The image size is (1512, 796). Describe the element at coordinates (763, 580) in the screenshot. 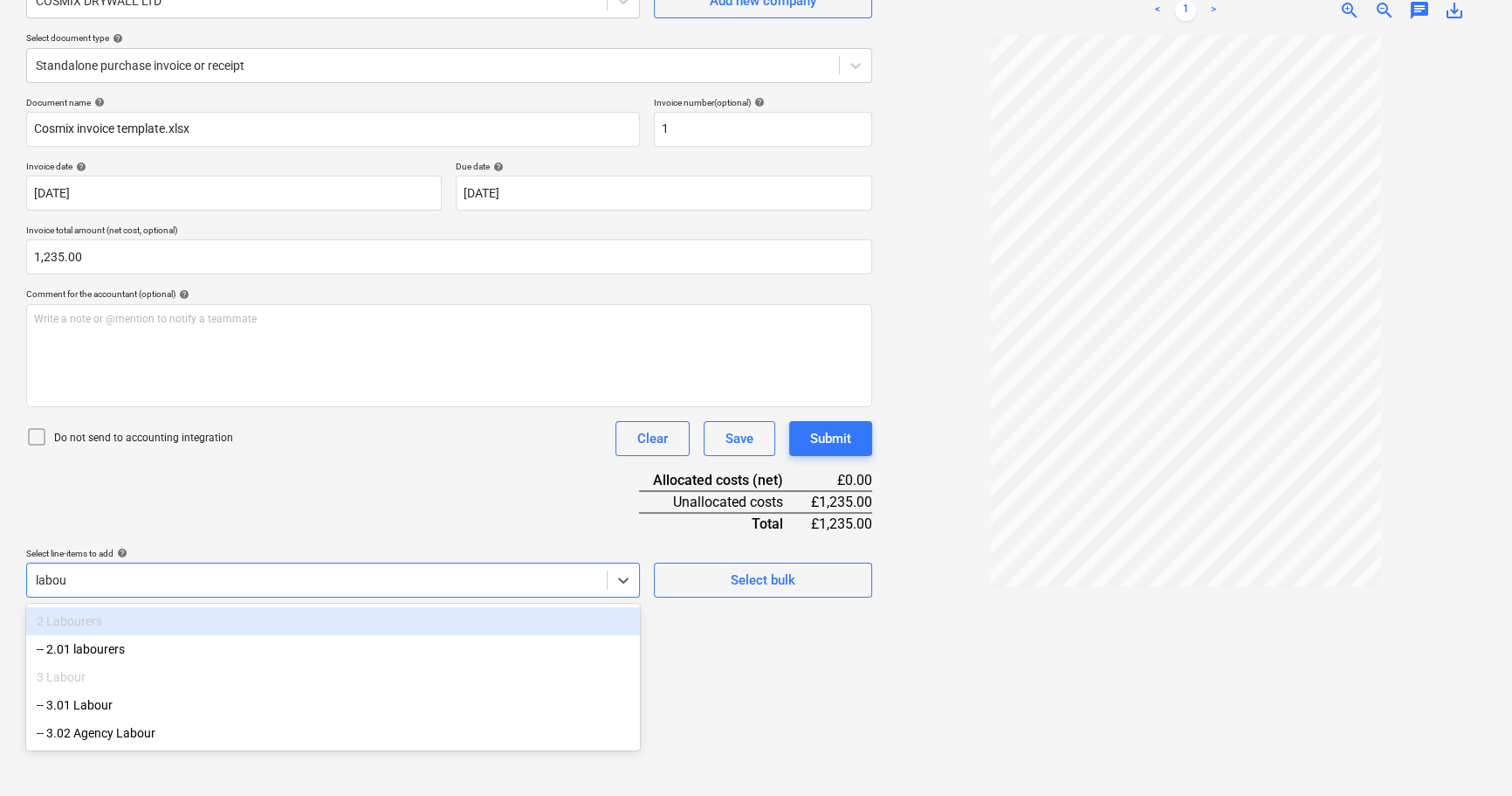

I see `div: Select bulk` at that location.